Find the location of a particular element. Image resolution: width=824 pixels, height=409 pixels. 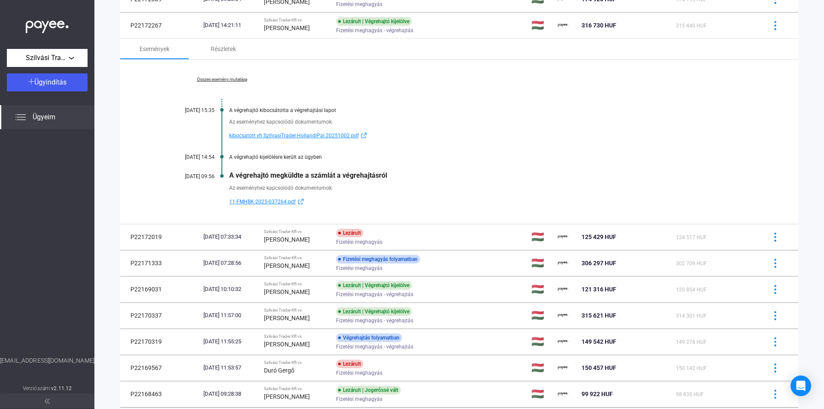

span: 302 709 HUF is located at coordinates (692, 264).